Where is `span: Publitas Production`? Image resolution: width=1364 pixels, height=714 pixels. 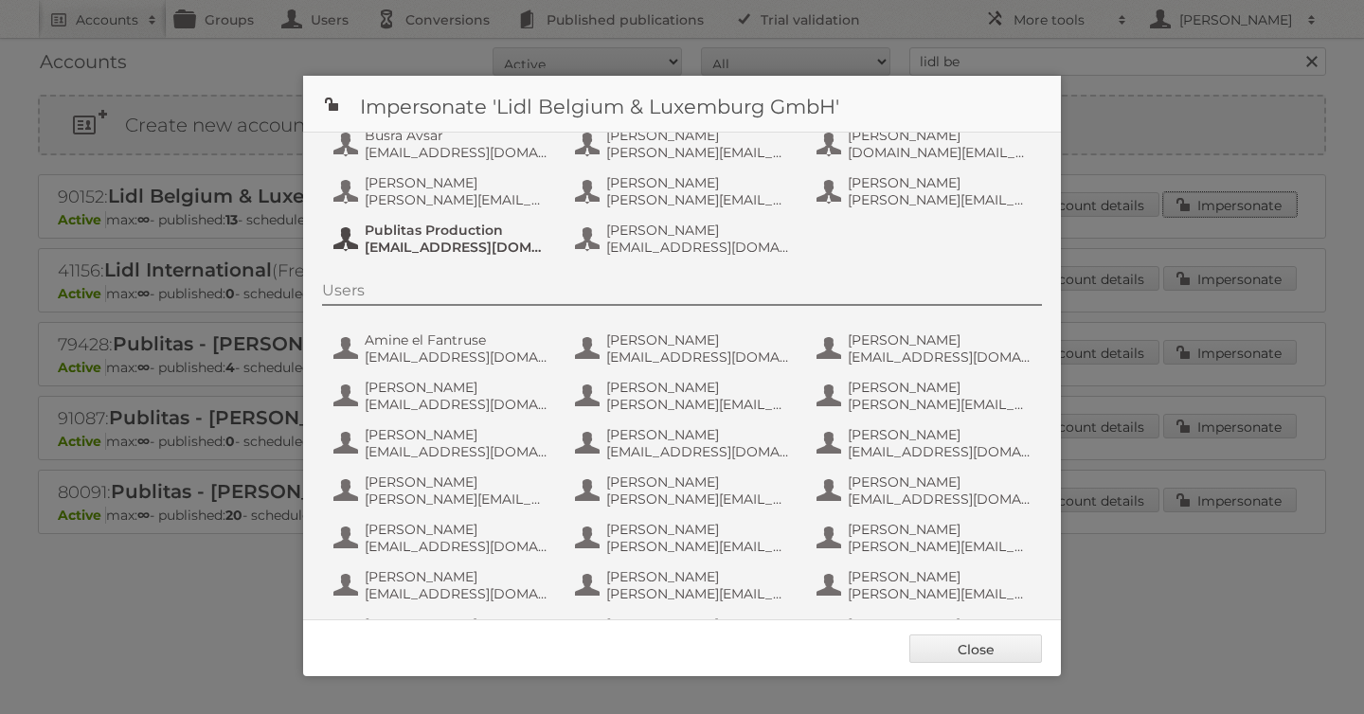
span: Publitas Production is located at coordinates (457, 230).